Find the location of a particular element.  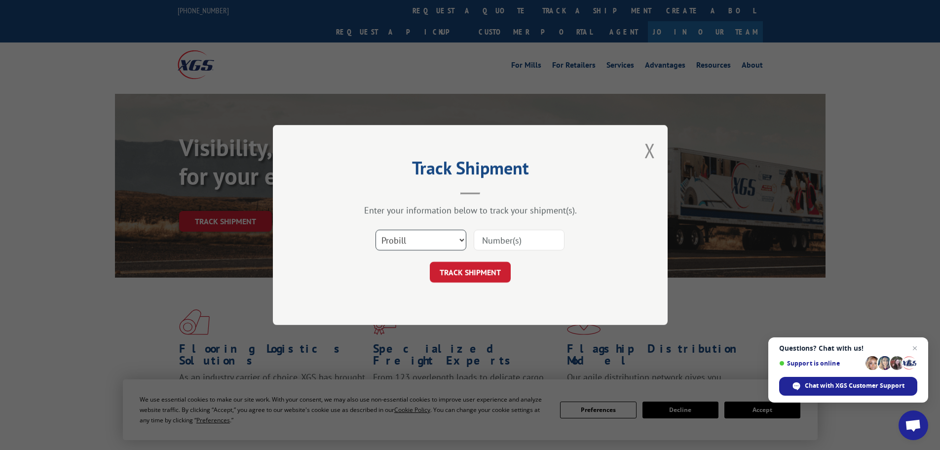

input: Number(s) is located at coordinates (519, 240).